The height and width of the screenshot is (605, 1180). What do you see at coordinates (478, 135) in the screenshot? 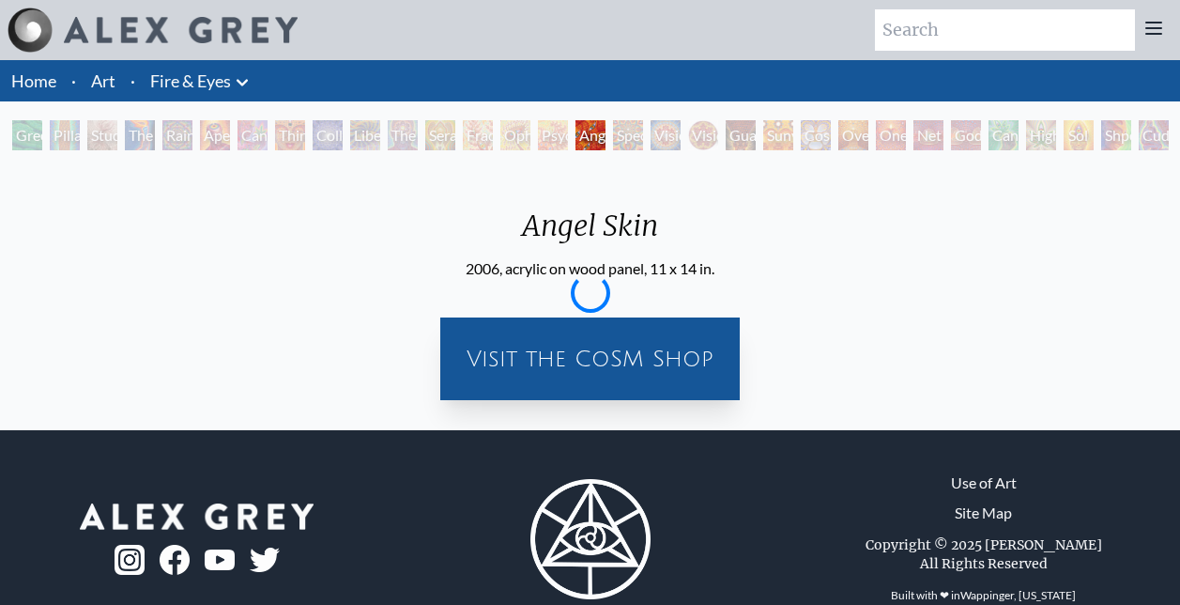
I see `div: Fractal Eyes` at bounding box center [478, 135].